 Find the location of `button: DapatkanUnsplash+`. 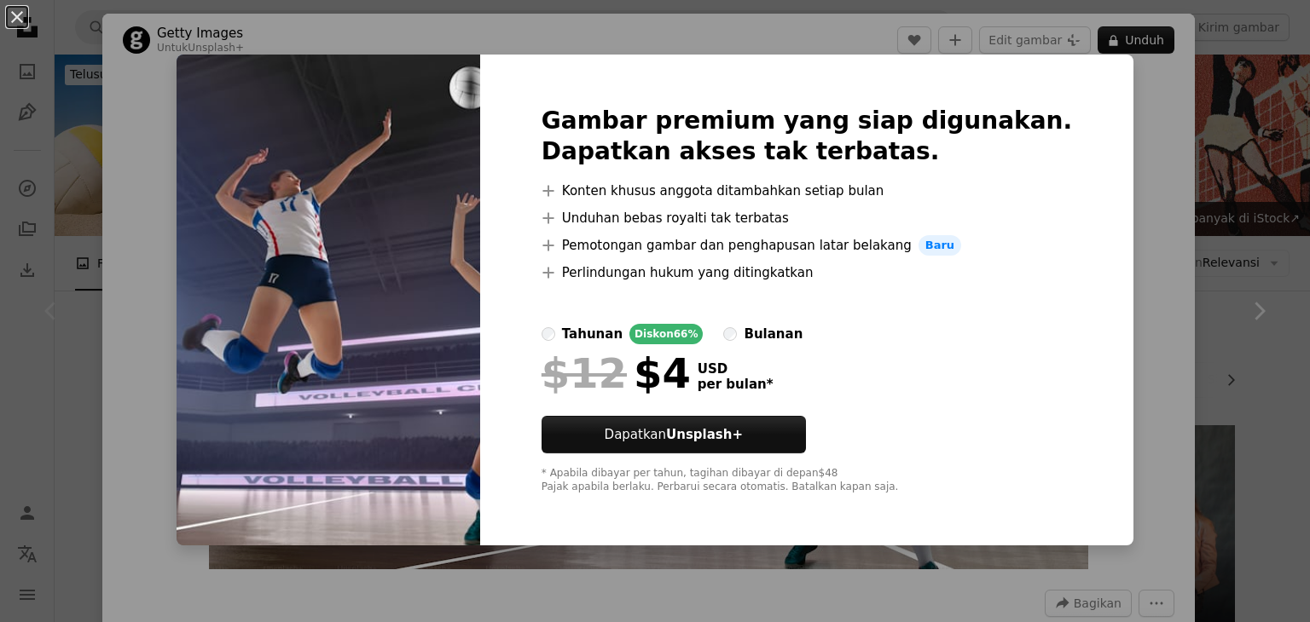

button: DapatkanUnsplash+ is located at coordinates (674, 435).